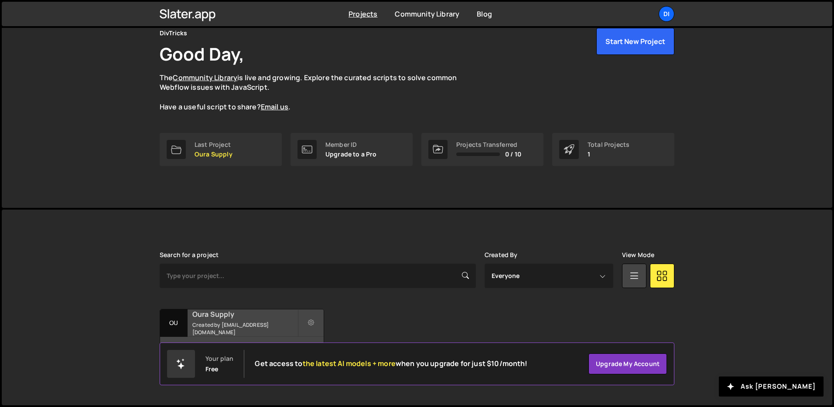 The image size is (834, 407). What do you see at coordinates (274, 107) in the screenshot?
I see `a: Email us` at bounding box center [274, 107].